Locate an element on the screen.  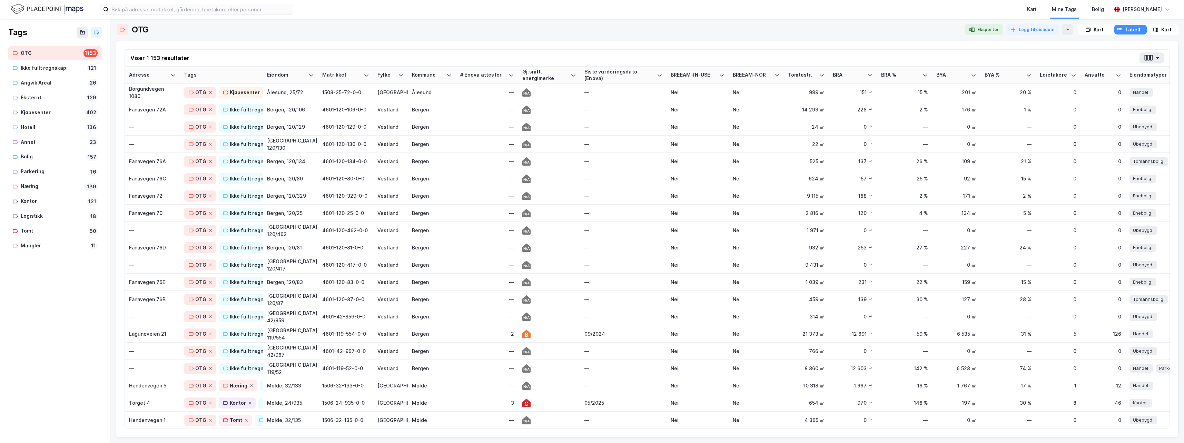
div: 4601-120-329-0-0 is located at coordinates (346, 196).